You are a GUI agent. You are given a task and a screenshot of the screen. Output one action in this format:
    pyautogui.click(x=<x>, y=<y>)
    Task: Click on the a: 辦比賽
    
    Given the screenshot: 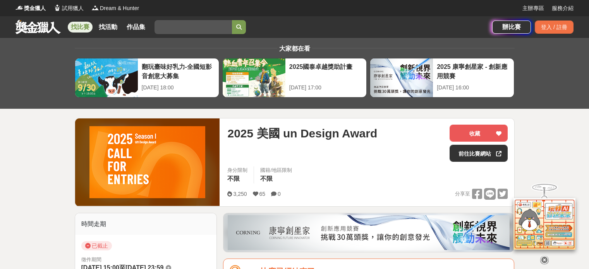 What is the action you would take?
    pyautogui.click(x=511, y=27)
    